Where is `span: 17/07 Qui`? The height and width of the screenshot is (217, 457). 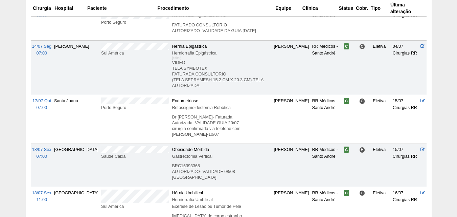
span: 17/07 Qui is located at coordinates (42, 101).